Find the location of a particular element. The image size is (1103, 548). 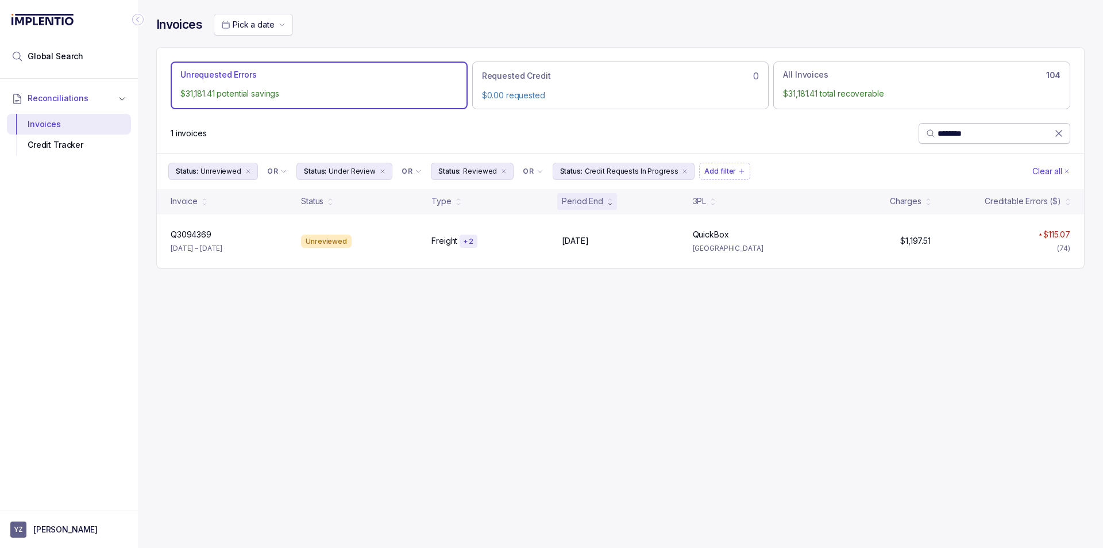

p: $31,181.41 total recoverable is located at coordinates (922, 94).